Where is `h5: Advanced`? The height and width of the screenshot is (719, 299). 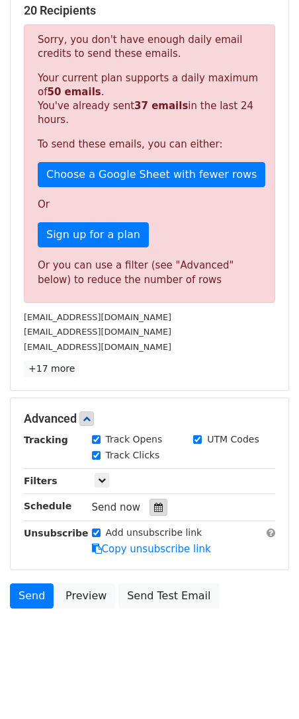 h5: Advanced is located at coordinates (150, 419).